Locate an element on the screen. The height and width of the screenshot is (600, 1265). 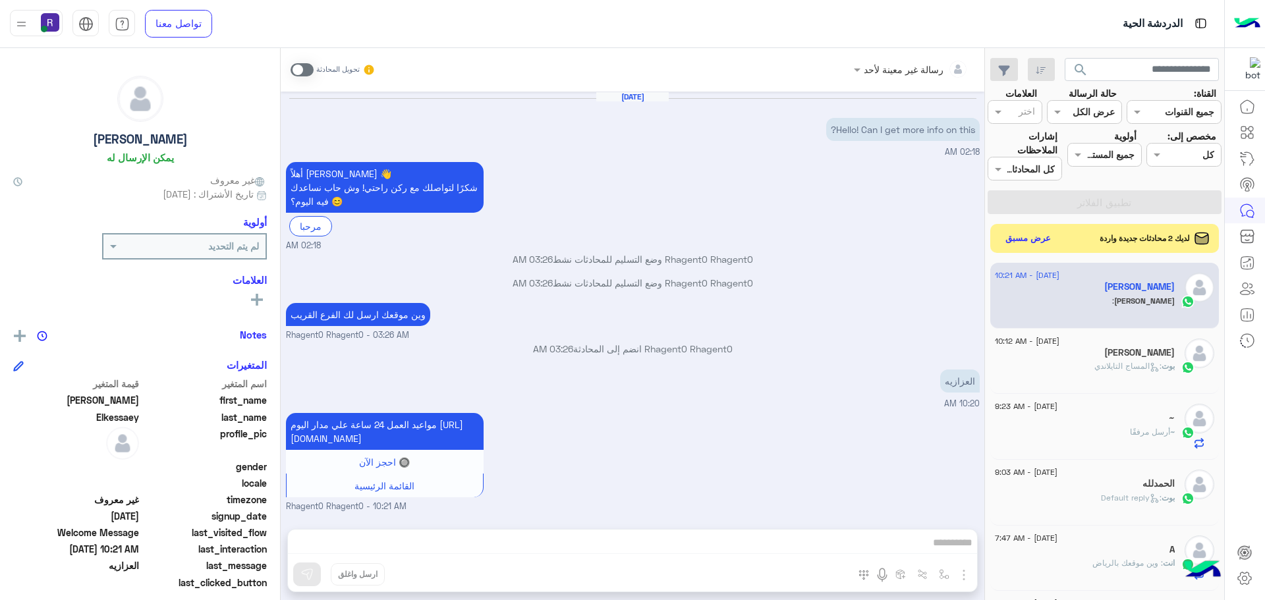
span: first_name is located at coordinates (204, 400).